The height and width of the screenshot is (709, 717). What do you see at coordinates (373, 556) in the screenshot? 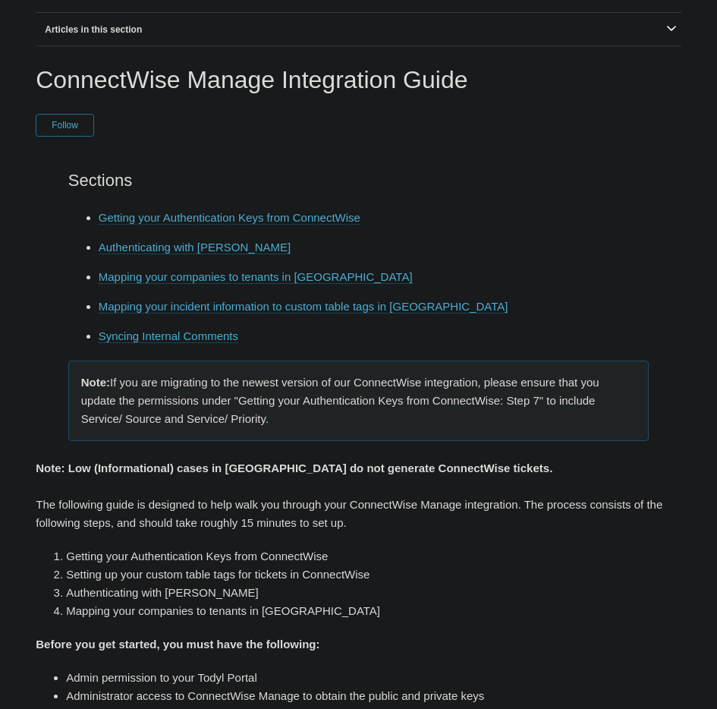
I see `li: Getting your Authentication Keys from ConnectWise` at bounding box center [373, 556].